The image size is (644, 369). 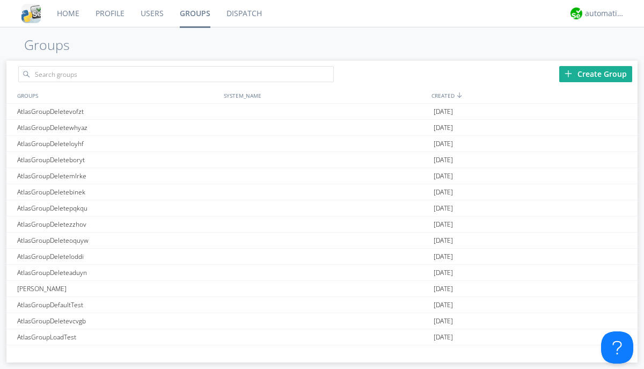 What do you see at coordinates (596, 74) in the screenshot?
I see `div: Create Group` at bounding box center [596, 74].